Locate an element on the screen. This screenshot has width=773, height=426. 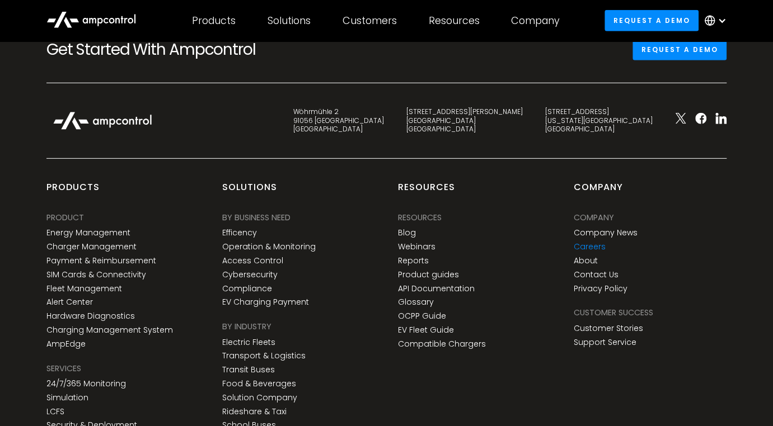
a: AmpEdge is located at coordinates (66, 344).